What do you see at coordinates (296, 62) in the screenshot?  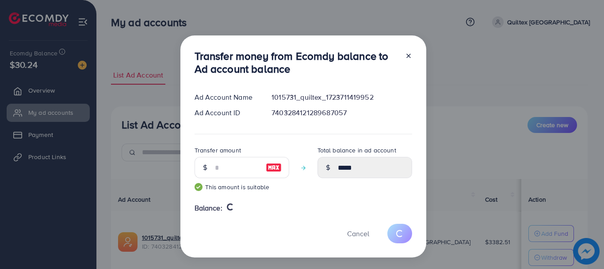 I see `h3: Transfer money from Ecomdy balance to Ad account balance` at bounding box center [296, 62].